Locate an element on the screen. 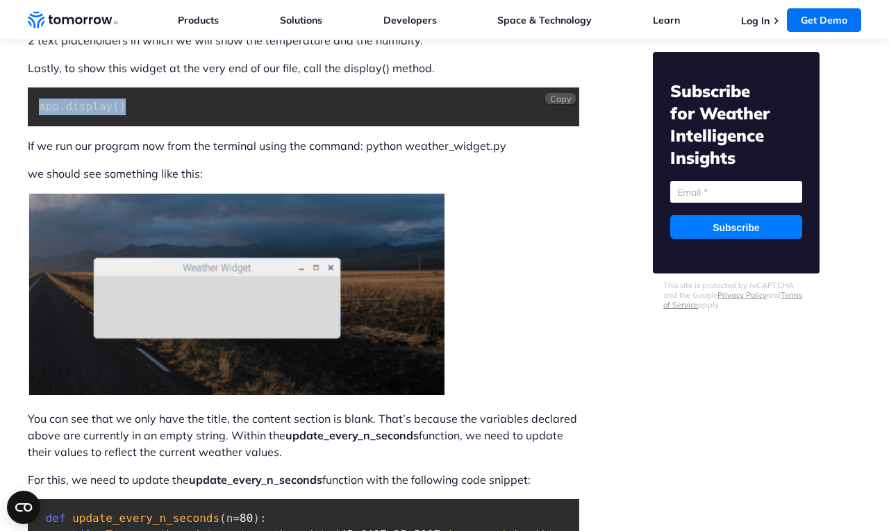 The height and width of the screenshot is (531, 889). span: def is located at coordinates (56, 518).